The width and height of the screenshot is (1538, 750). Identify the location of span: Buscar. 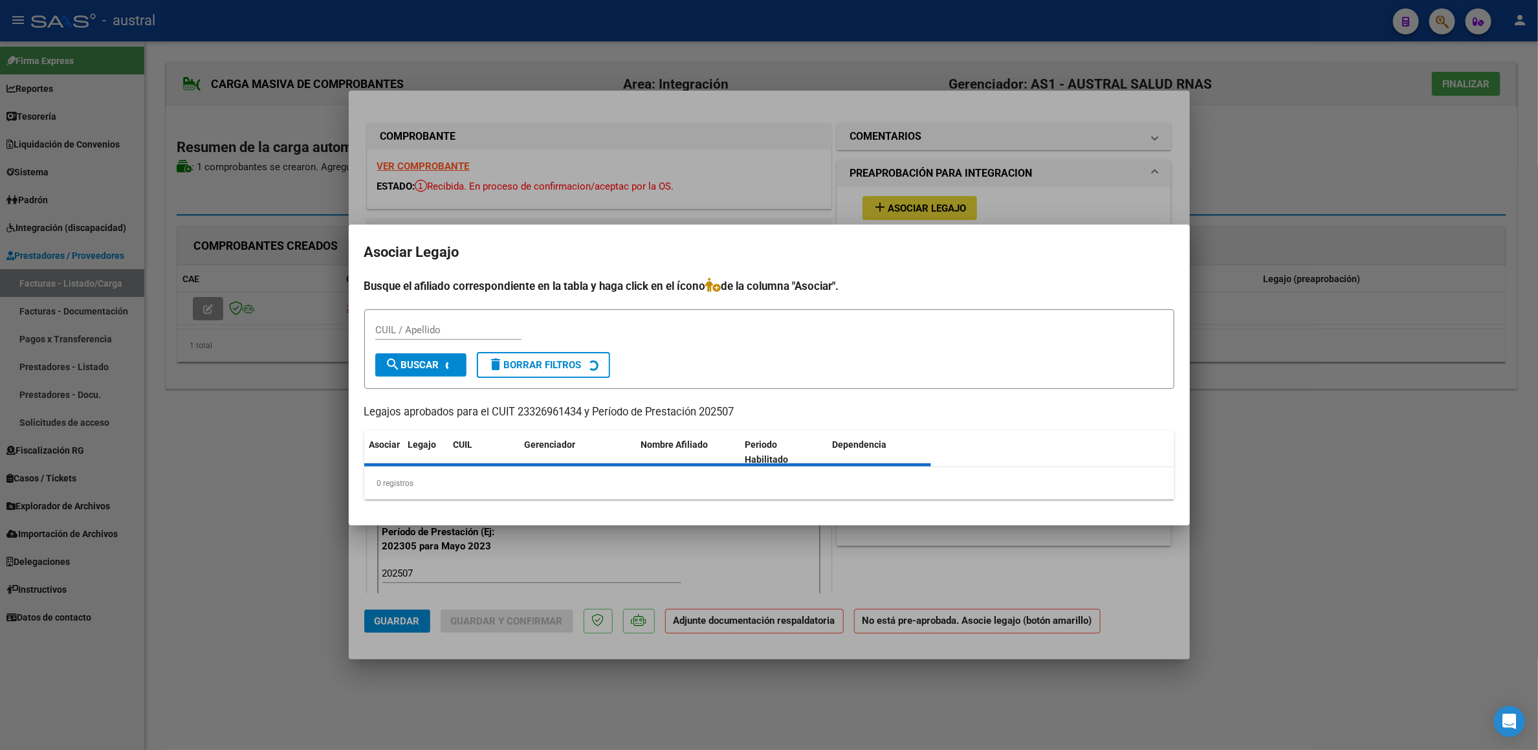
(412, 365).